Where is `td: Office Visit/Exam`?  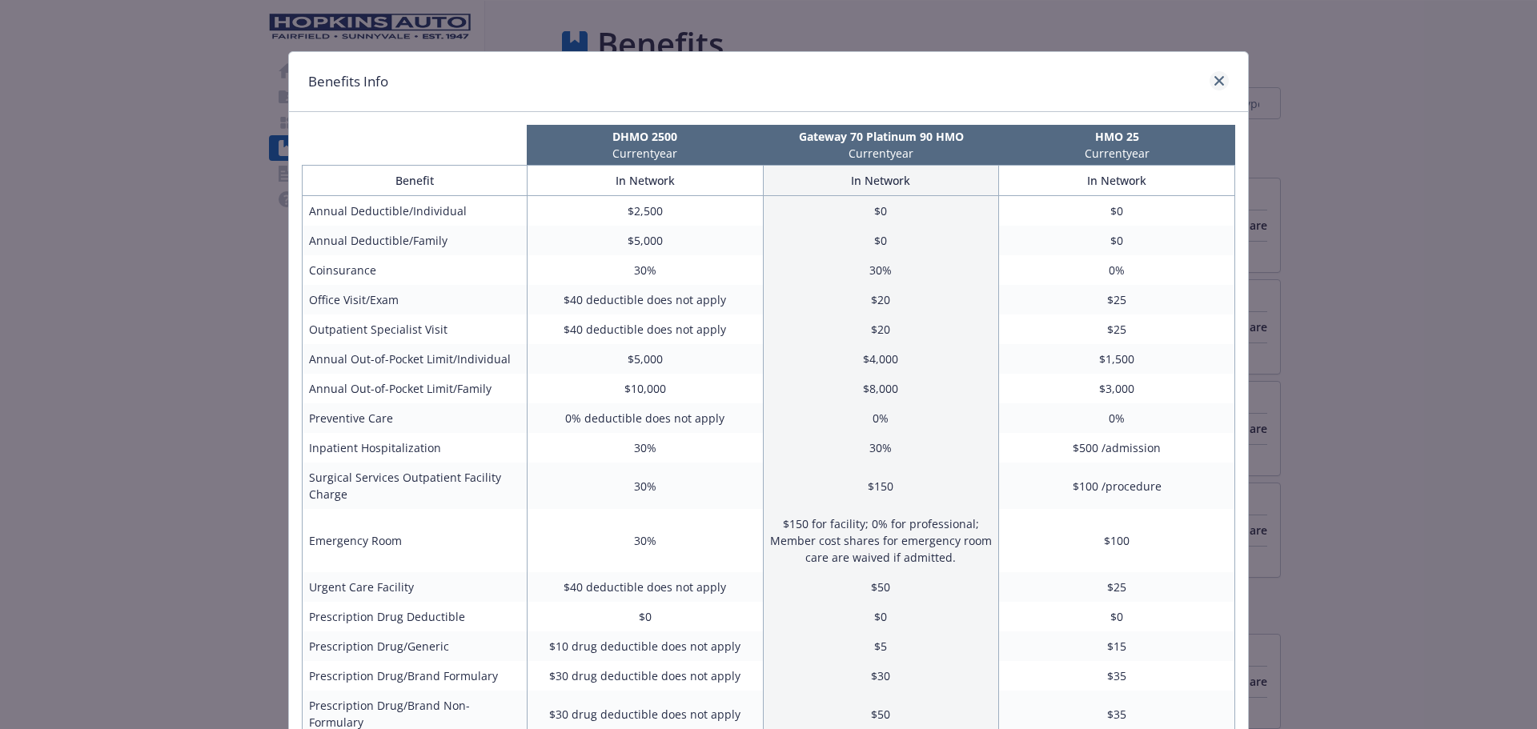
td: Office Visit/Exam is located at coordinates (415, 299).